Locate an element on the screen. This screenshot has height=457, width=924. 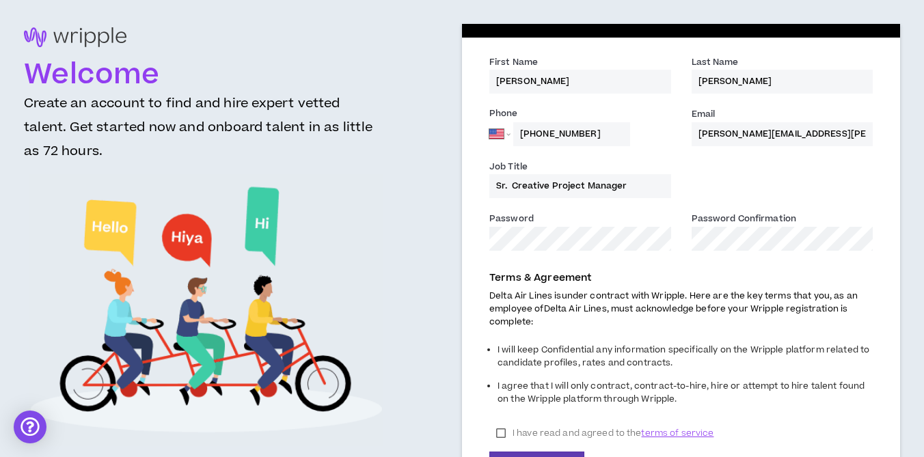
label: Phone is located at coordinates (580, 115).